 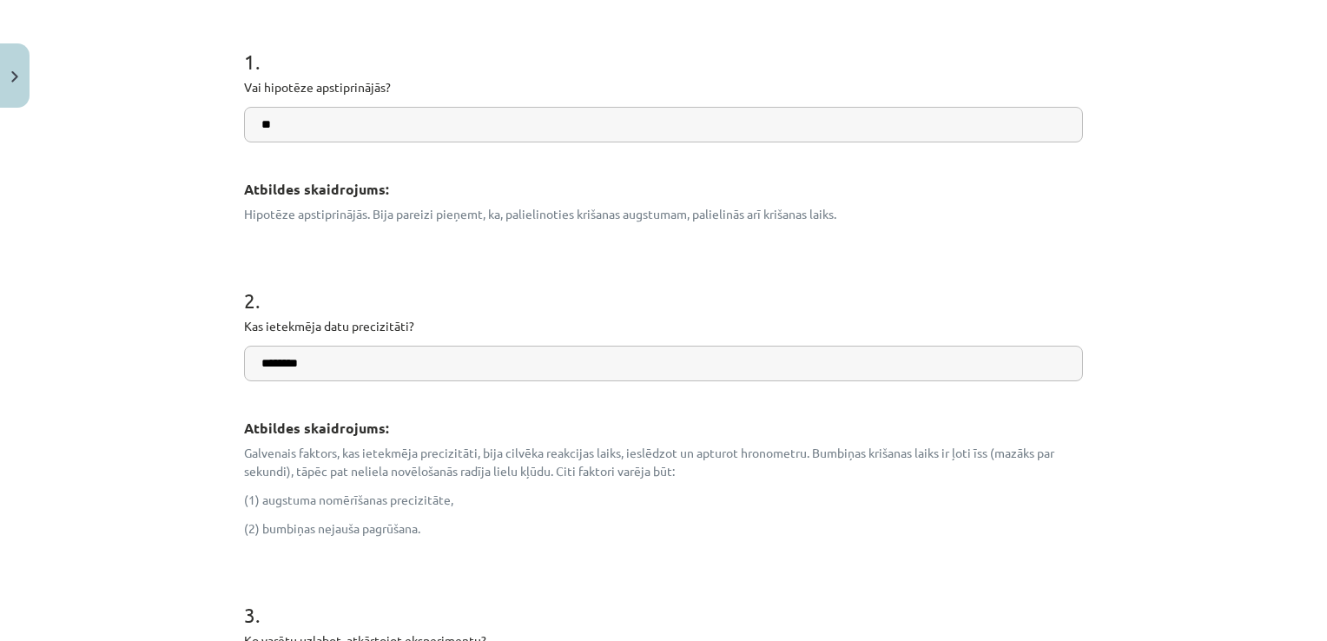 I want to click on p: Hipotēze apstiprinājās. Bija pareizi pieņemt, ka, palielinoties krišanas augstumam, palielinās ar..., so click(x=664, y=214).